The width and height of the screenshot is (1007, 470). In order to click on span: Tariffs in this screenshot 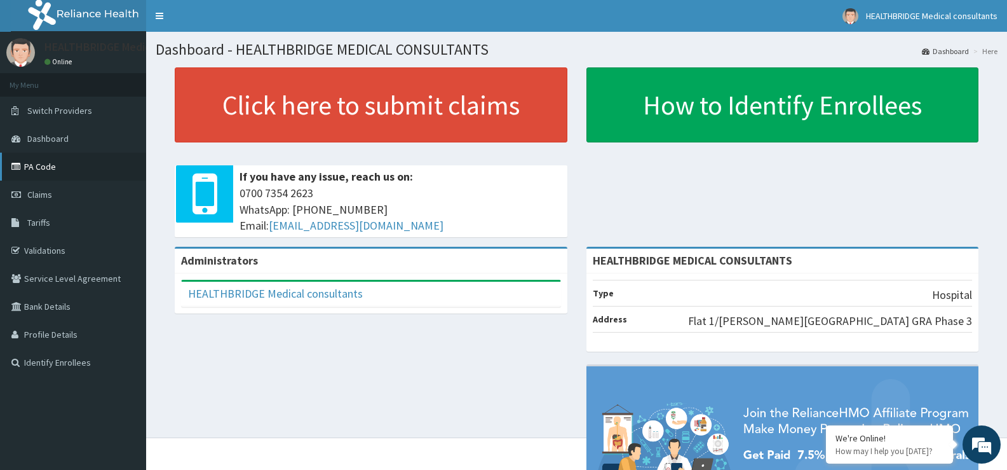, I will do `click(39, 222)`.